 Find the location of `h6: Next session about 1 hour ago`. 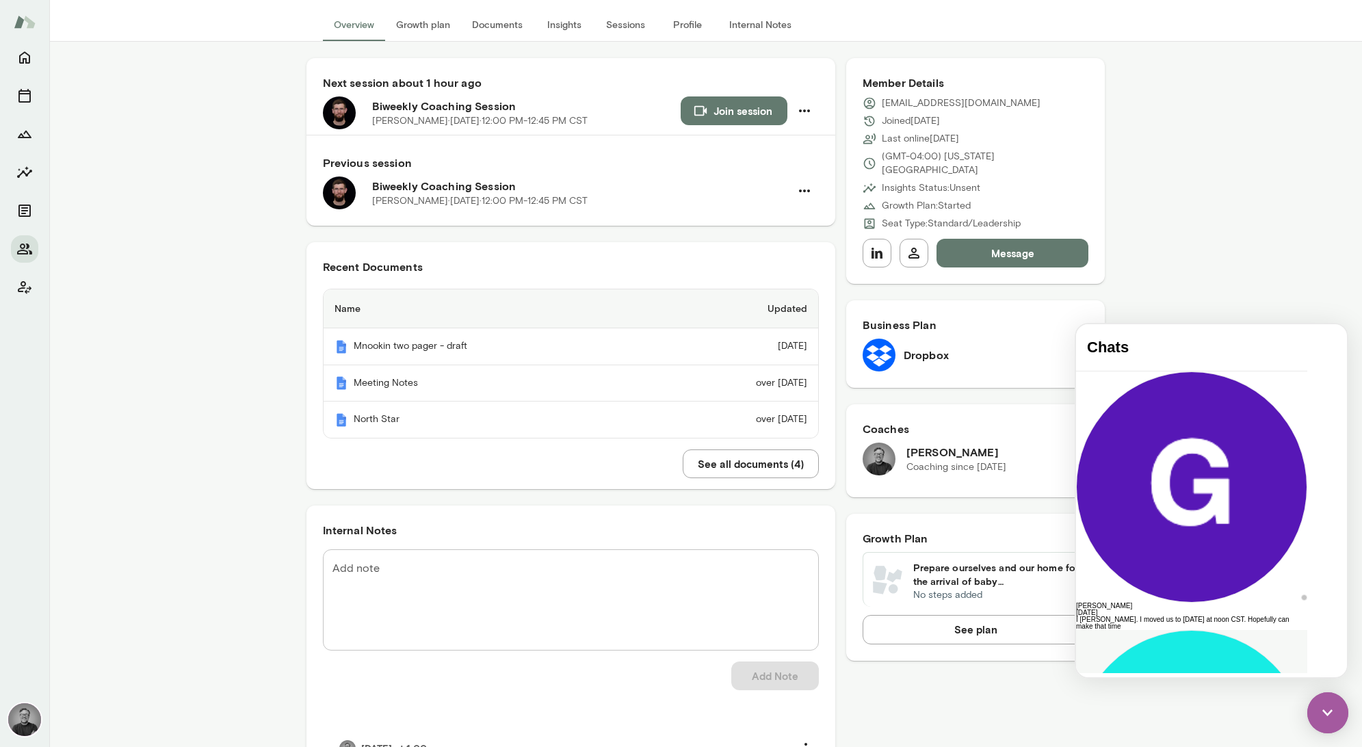

h6: Next session about 1 hour ago is located at coordinates (571, 83).